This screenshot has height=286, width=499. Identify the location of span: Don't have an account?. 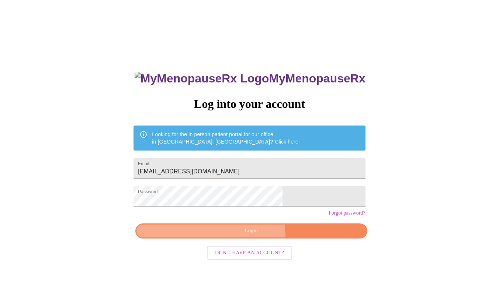
(249, 253).